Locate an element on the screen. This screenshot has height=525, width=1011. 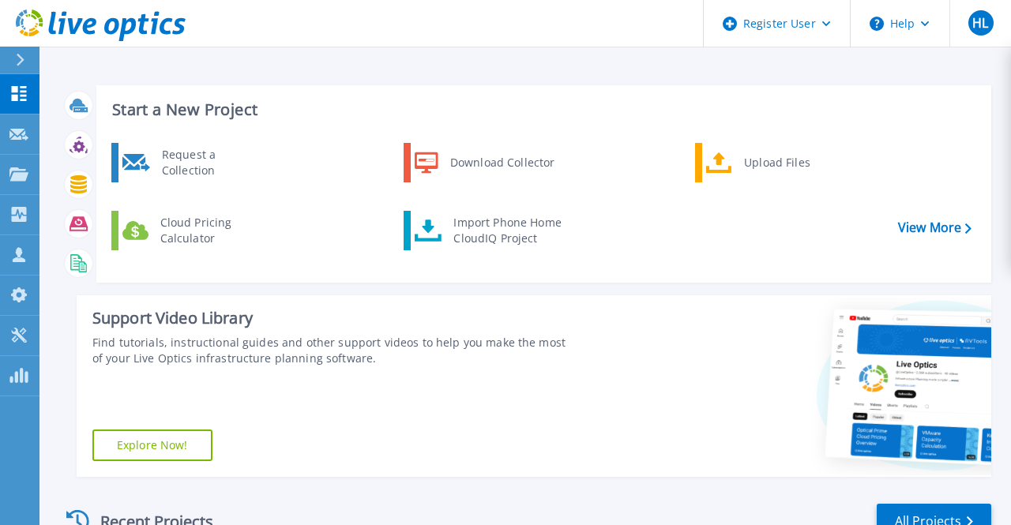
a: Explore Now! is located at coordinates (152, 446).